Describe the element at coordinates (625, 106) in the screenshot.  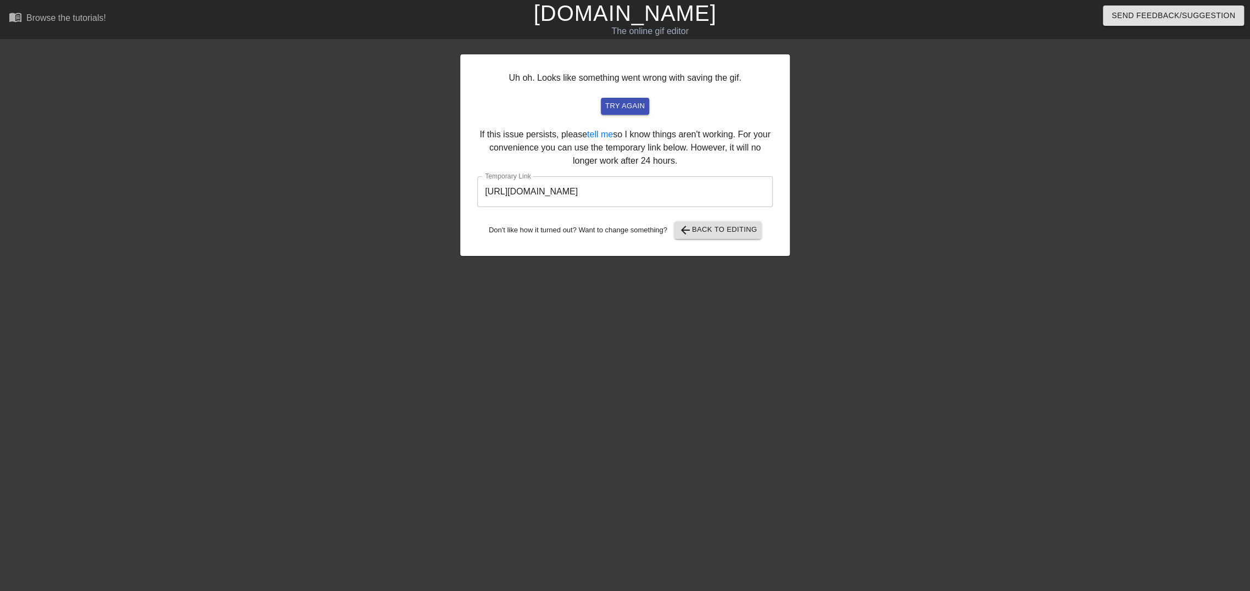
I see `span: try again` at that location.